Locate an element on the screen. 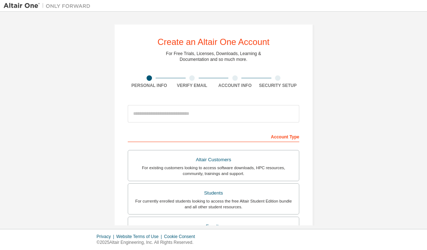 The height and width of the screenshot is (250, 427). div: Account Info is located at coordinates (235, 85).